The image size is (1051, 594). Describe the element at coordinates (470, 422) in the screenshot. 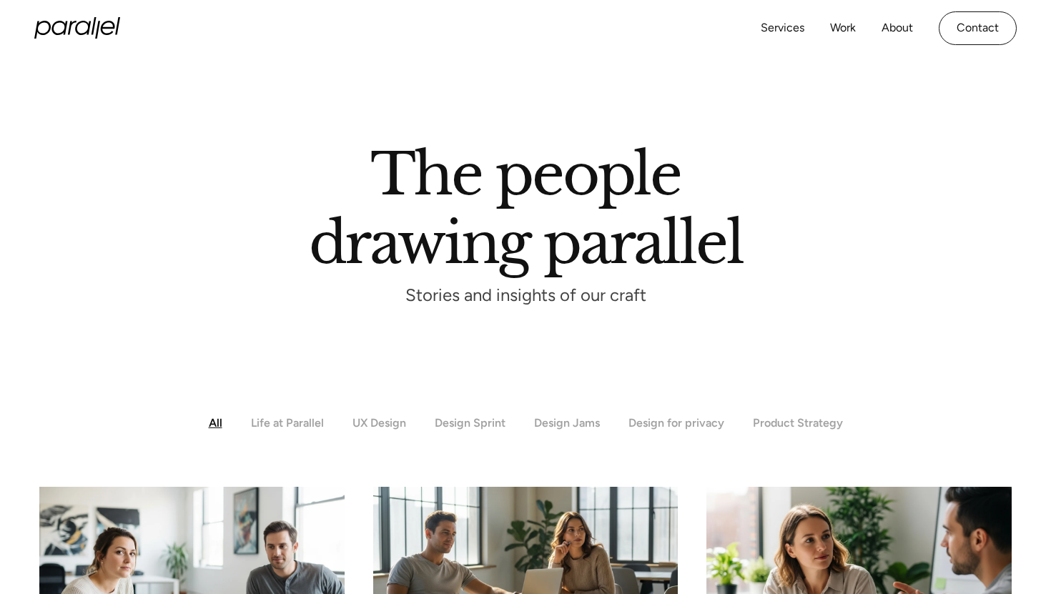

I see `div: Design Sprint` at that location.